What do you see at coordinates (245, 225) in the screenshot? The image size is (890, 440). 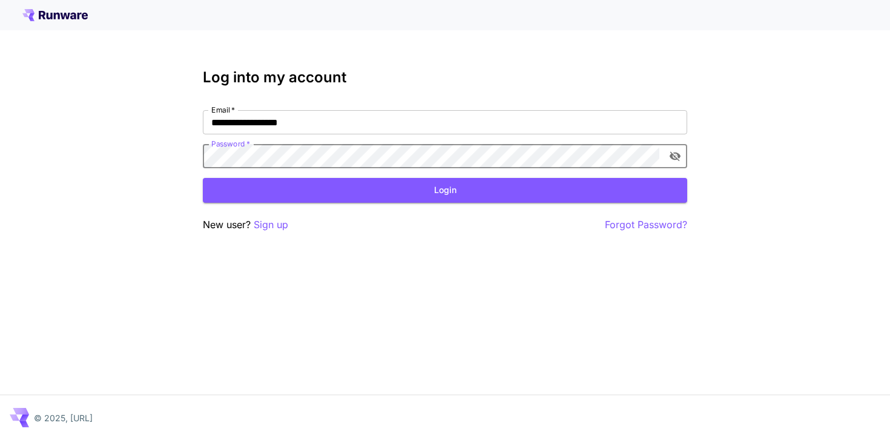 I see `p: New user?` at bounding box center [245, 225].